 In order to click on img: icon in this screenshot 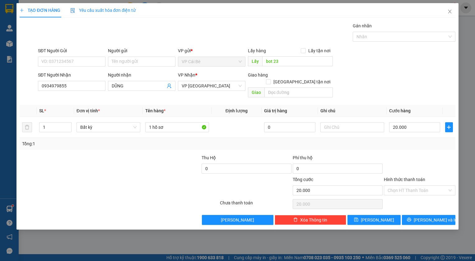, I will do `click(73, 11)`.